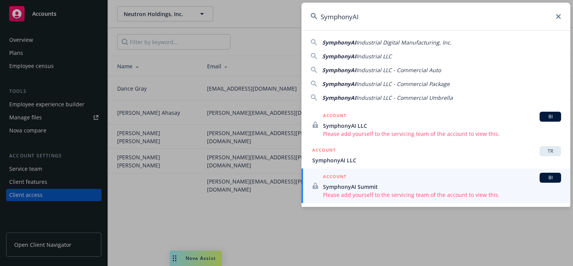  Describe the element at coordinates (551, 151) in the screenshot. I see `span: TR` at that location.